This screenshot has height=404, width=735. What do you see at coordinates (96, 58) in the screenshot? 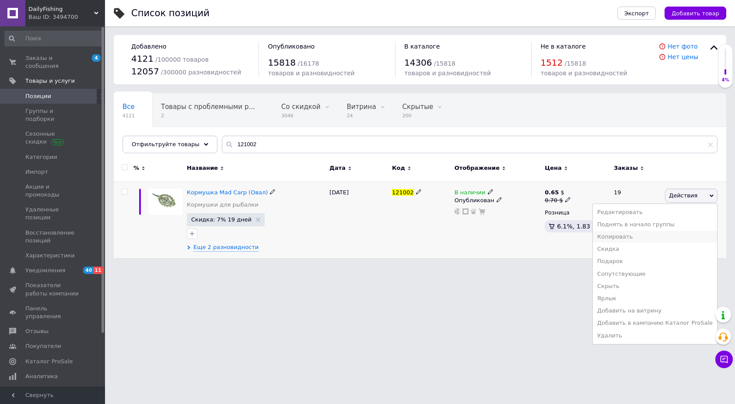
I see `span: 4` at bounding box center [96, 58].